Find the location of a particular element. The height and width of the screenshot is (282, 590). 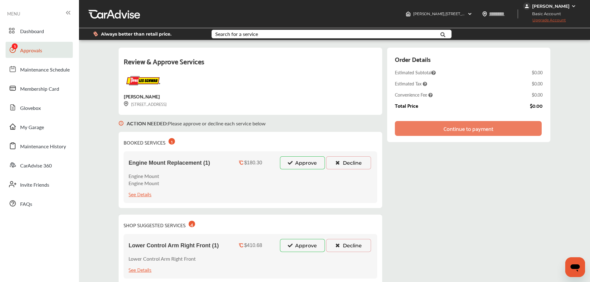

img: logo-les-schwab.png is located at coordinates (143, 81).